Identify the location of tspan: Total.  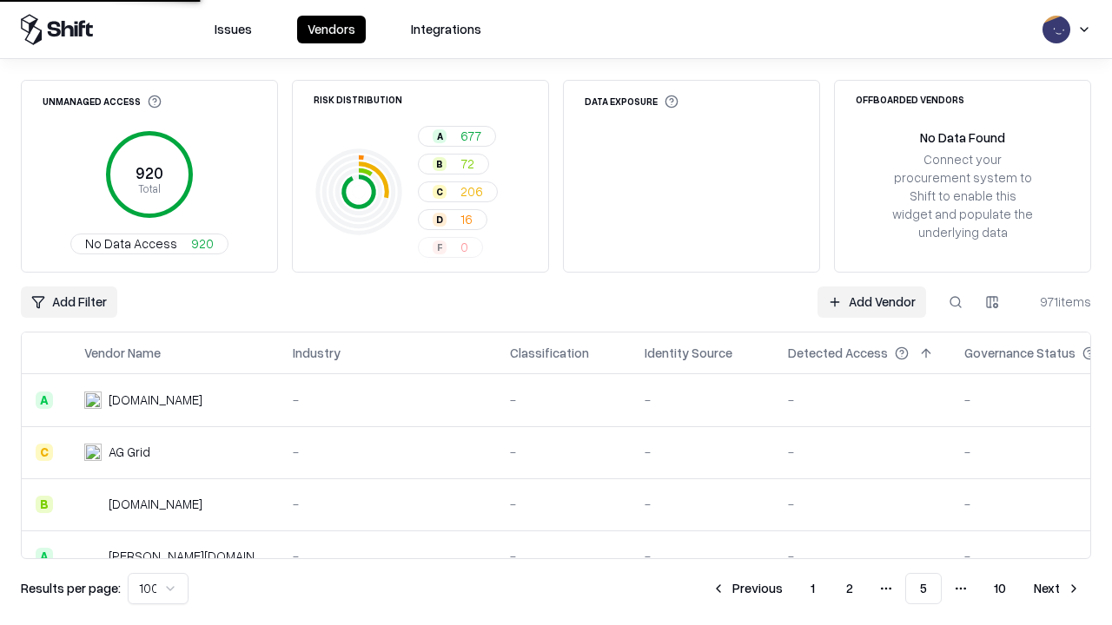
(149, 188).